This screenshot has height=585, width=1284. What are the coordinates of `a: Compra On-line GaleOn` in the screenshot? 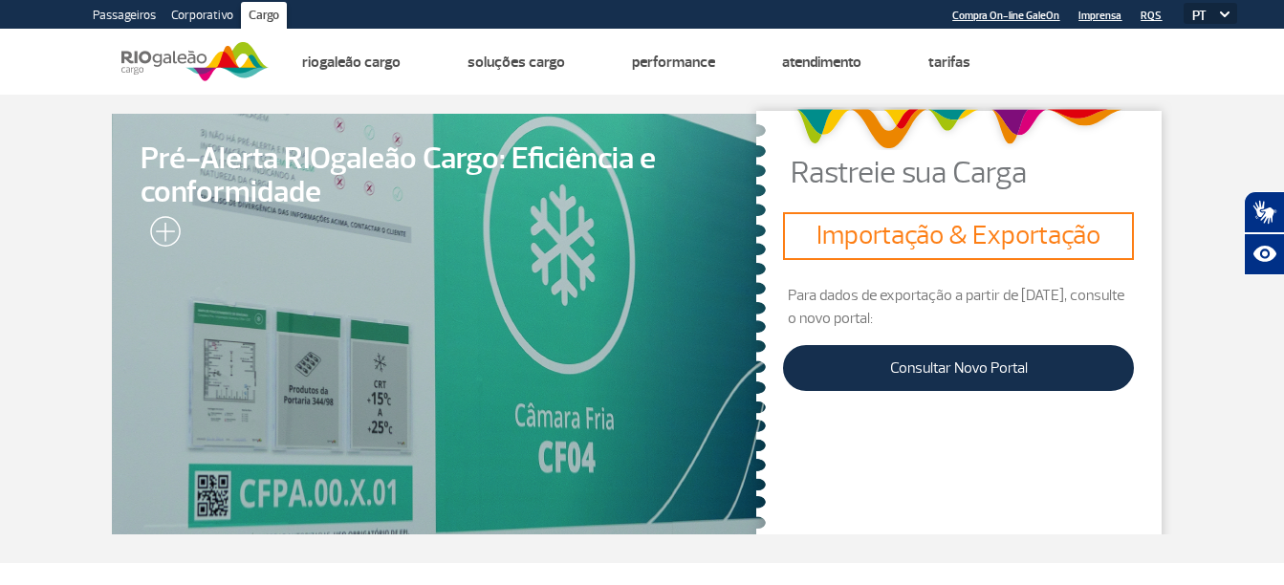 It's located at (1006, 15).